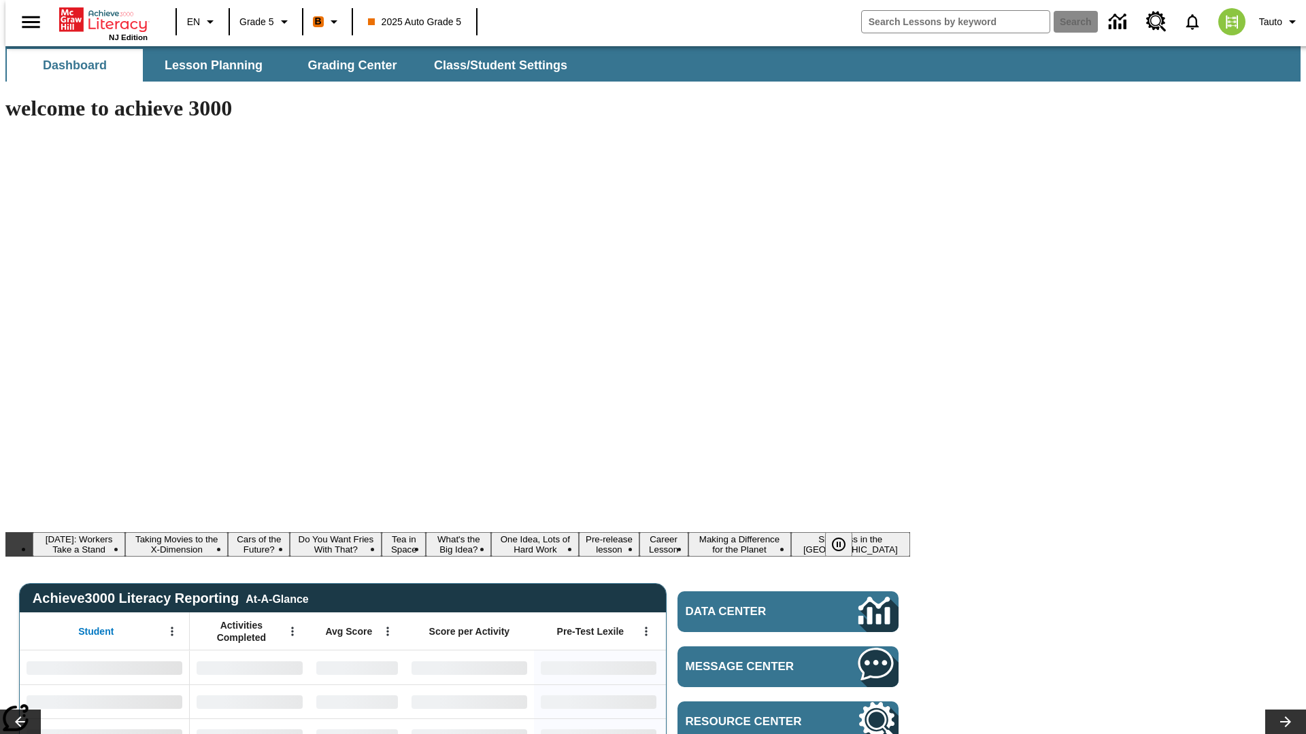  Describe the element at coordinates (535, 545) in the screenshot. I see `button: Slide 7 One Idea, Lots of Hard Work` at that location.